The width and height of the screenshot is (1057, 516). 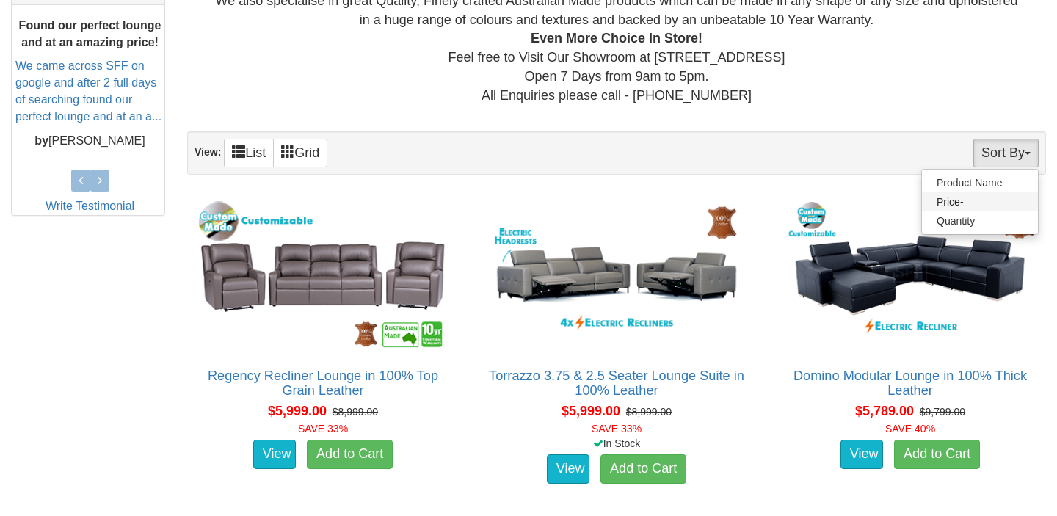 What do you see at coordinates (323, 383) in the screenshot?
I see `a: Regency Recliner Lounge in 100% Top Grain Leather` at bounding box center [323, 383].